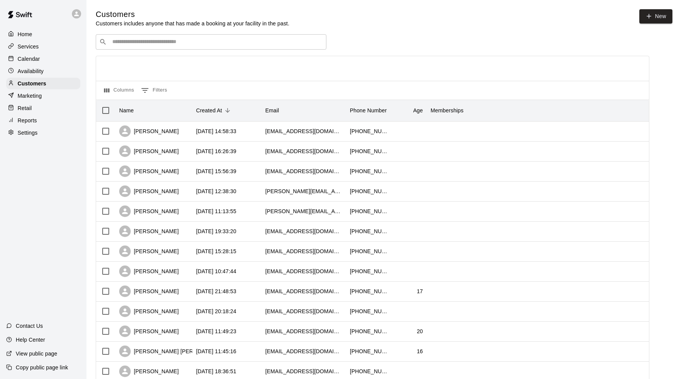 The height and width of the screenshot is (379, 692). What do you see at coordinates (29, 326) in the screenshot?
I see `p: Contact Us` at bounding box center [29, 326].